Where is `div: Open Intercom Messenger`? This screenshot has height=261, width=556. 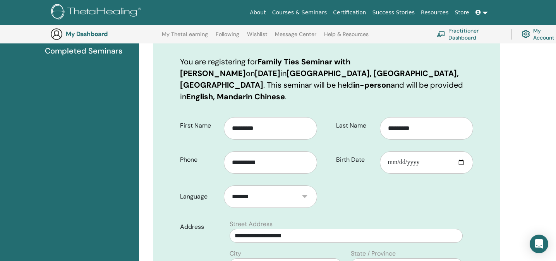
div: Open Intercom Messenger is located at coordinates (539, 244).